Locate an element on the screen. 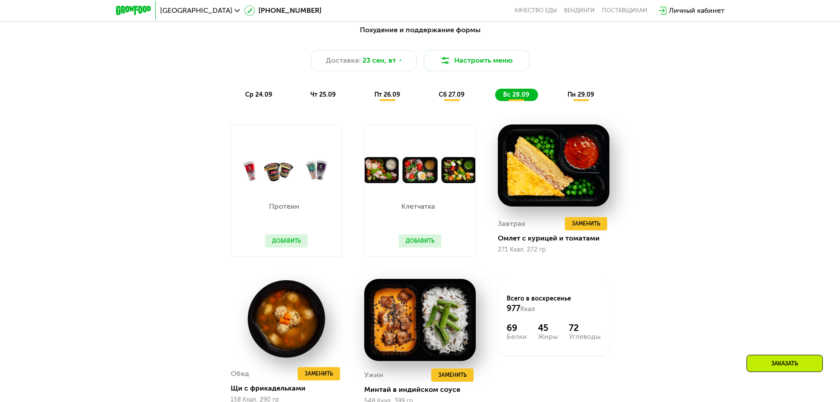 The image size is (840, 402). a: Вендинги is located at coordinates (579, 11).